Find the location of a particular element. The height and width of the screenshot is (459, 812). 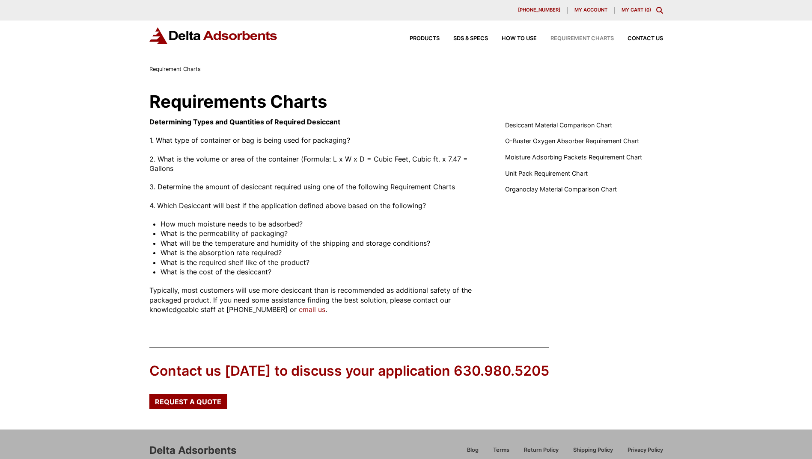

a: Moisture Adsorbing Packets Requirement Chart is located at coordinates (573, 157).